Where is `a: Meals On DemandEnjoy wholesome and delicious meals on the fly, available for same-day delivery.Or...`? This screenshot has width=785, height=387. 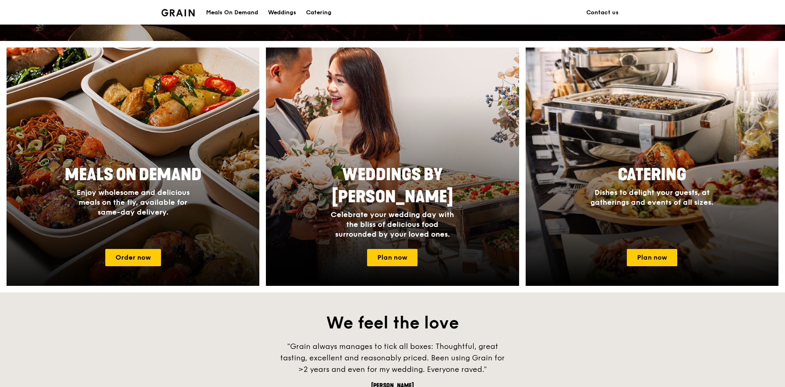
a: Meals On DemandEnjoy wholesome and delicious meals on the fly, available for same-day delivery.Or... is located at coordinates (133, 167).